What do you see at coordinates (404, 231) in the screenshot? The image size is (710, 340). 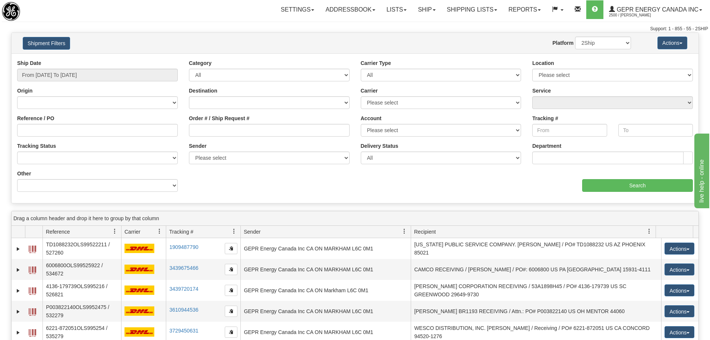 I see `a: Sender filter column settings` at bounding box center [404, 231].